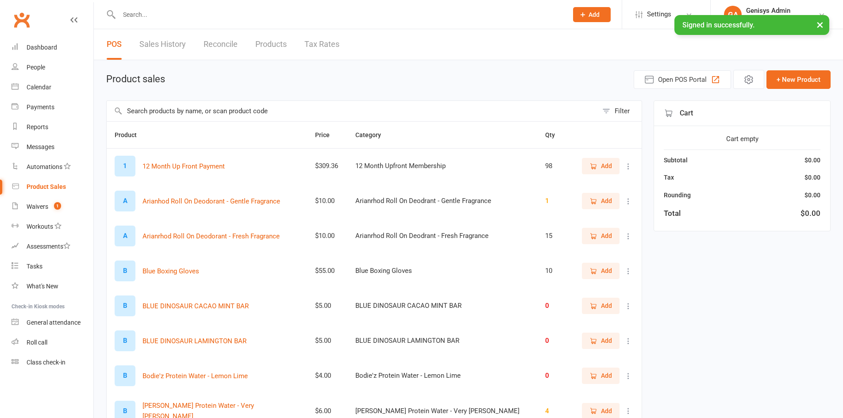 This screenshot has height=418, width=843. What do you see at coordinates (195, 376) in the screenshot?
I see `button: Bodie'z Protein Water - Lemon Lime` at bounding box center [195, 376].